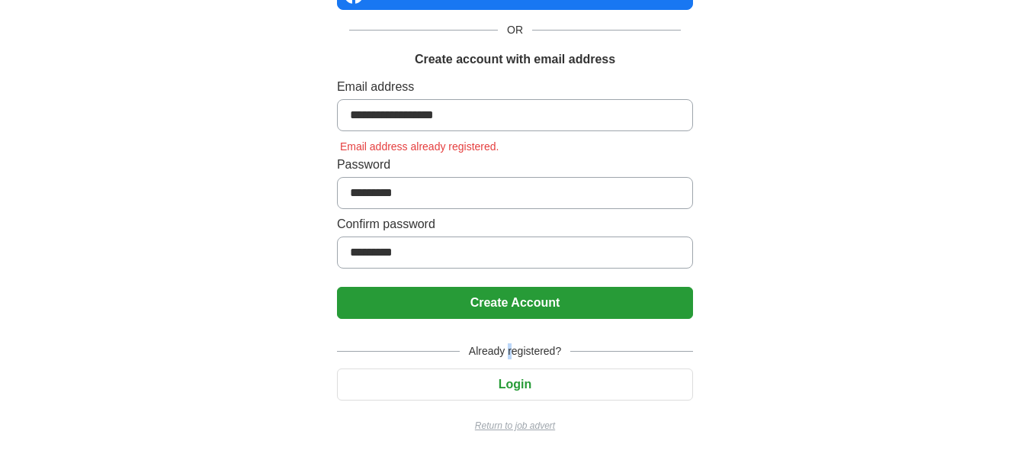 The width and height of the screenshot is (1030, 457). Describe the element at coordinates (514, 383) in the screenshot. I see `a: Login` at that location.